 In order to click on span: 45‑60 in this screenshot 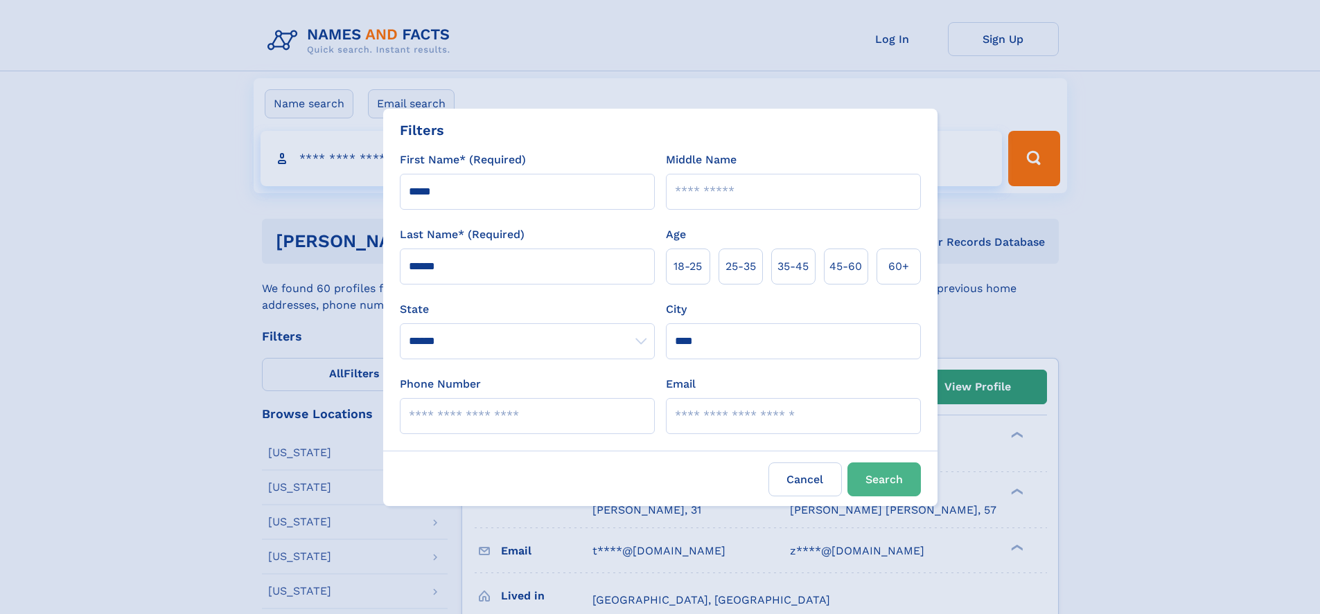, I will do `click(845, 267)`.